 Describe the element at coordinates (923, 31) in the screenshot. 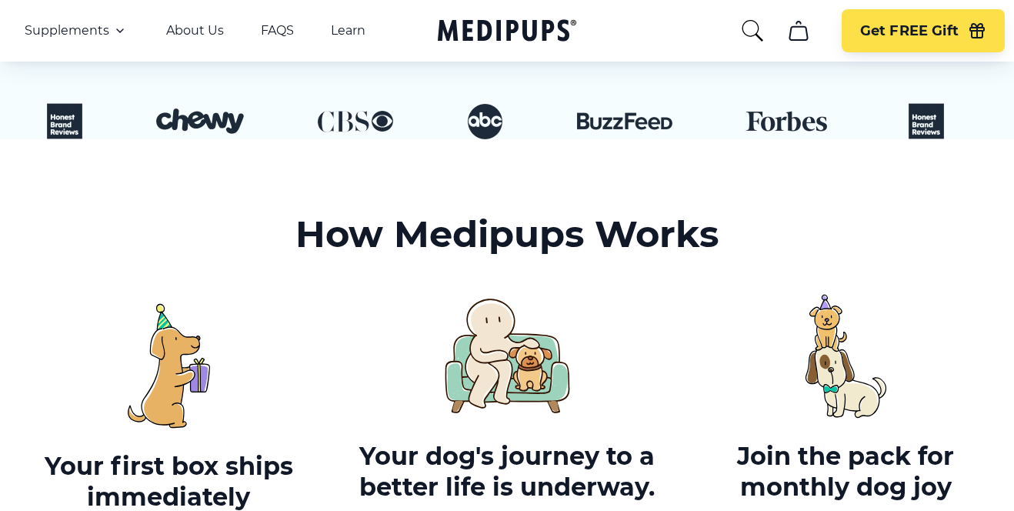

I see `button: Get FREE Gift` at that location.